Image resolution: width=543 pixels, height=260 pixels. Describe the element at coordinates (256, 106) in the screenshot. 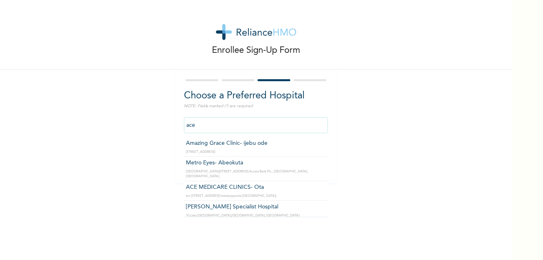

I see `p: NOTE: Fields marked (*) are required` at that location.